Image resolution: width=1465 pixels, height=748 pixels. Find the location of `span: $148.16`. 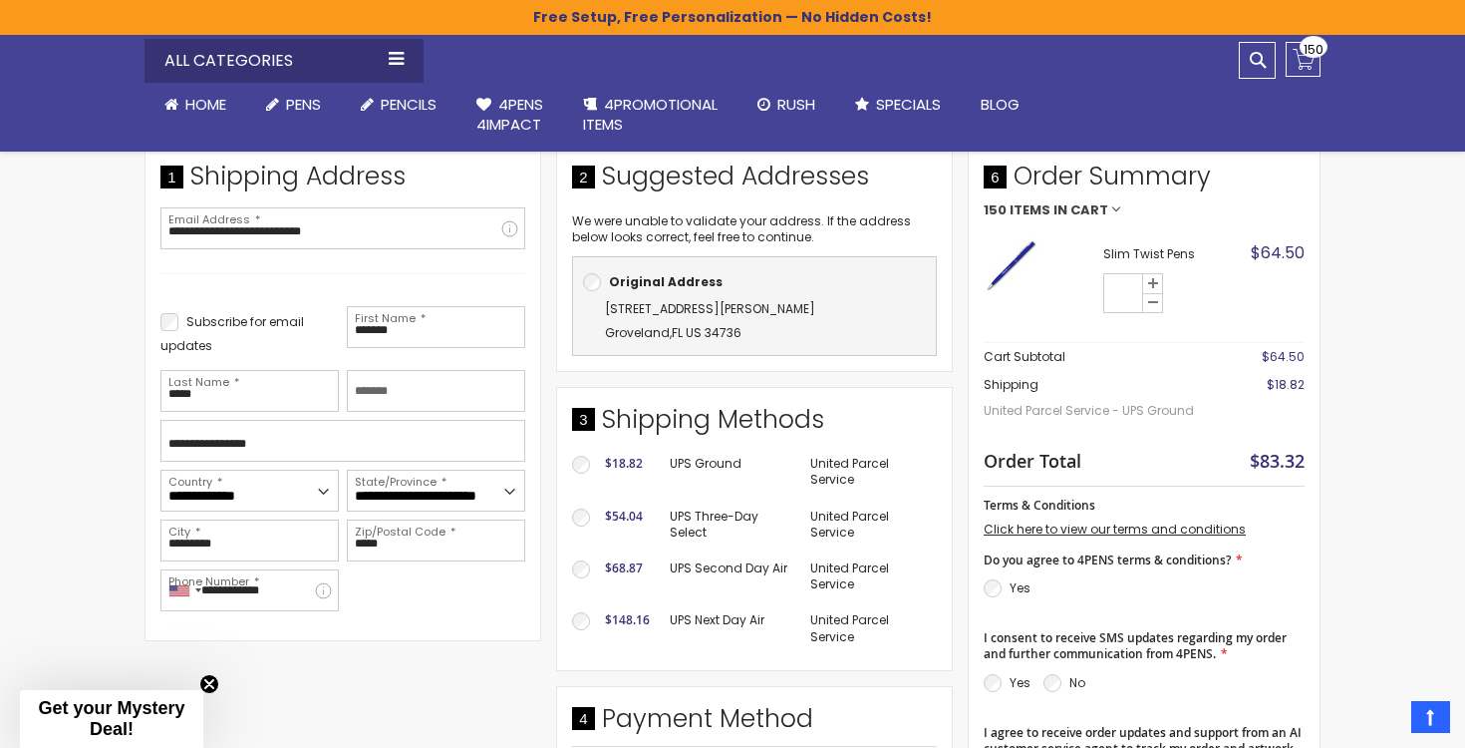

span: $148.16 is located at coordinates (627, 619).